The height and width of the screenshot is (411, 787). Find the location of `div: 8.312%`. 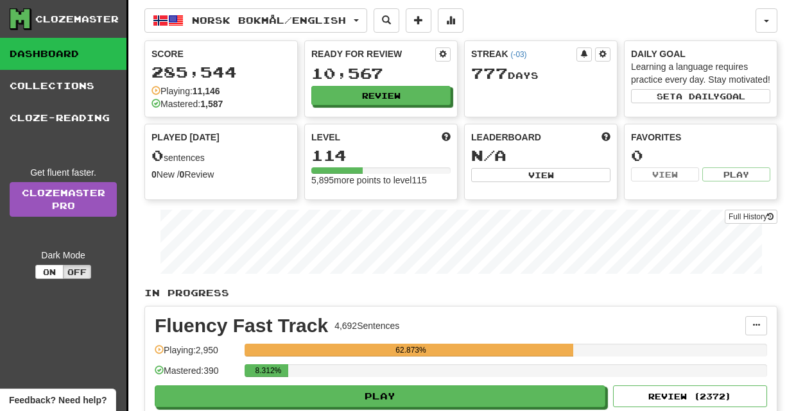

div: 8.312% is located at coordinates (268, 371).